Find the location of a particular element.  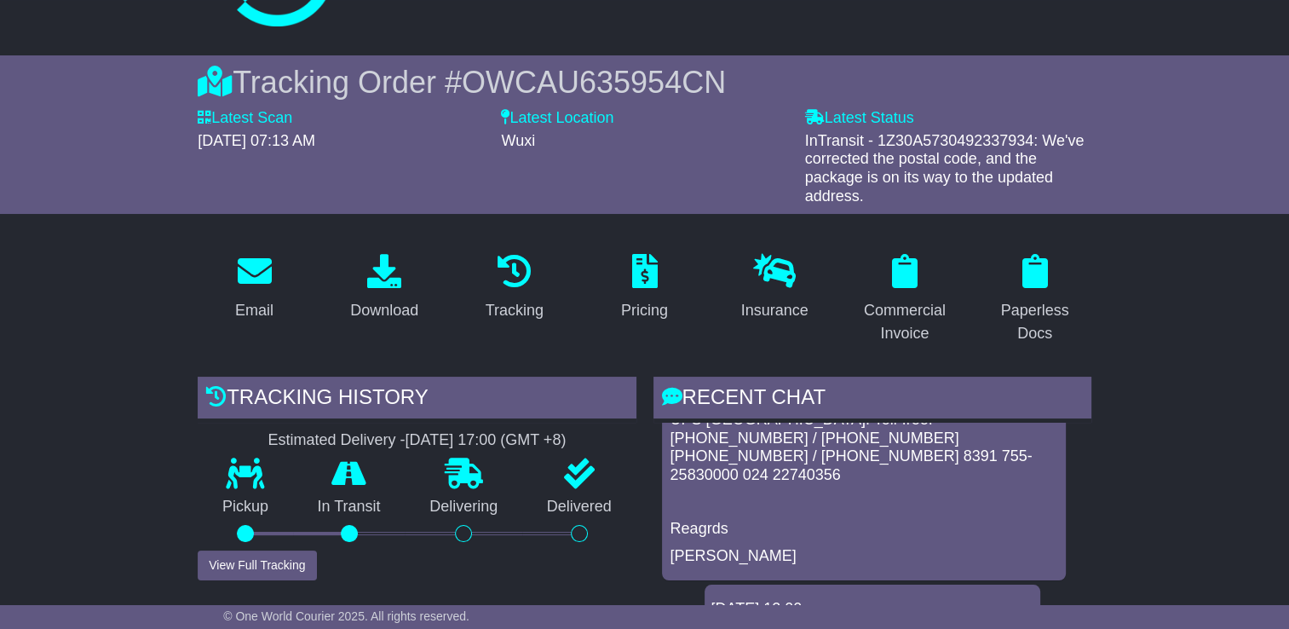

div: Pricing is located at coordinates (644, 310).